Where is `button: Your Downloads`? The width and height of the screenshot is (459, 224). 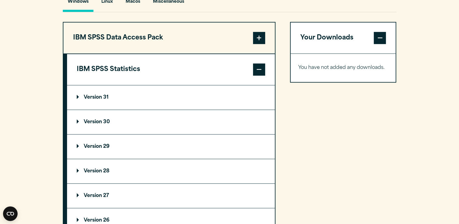 button: Your Downloads is located at coordinates (343, 38).